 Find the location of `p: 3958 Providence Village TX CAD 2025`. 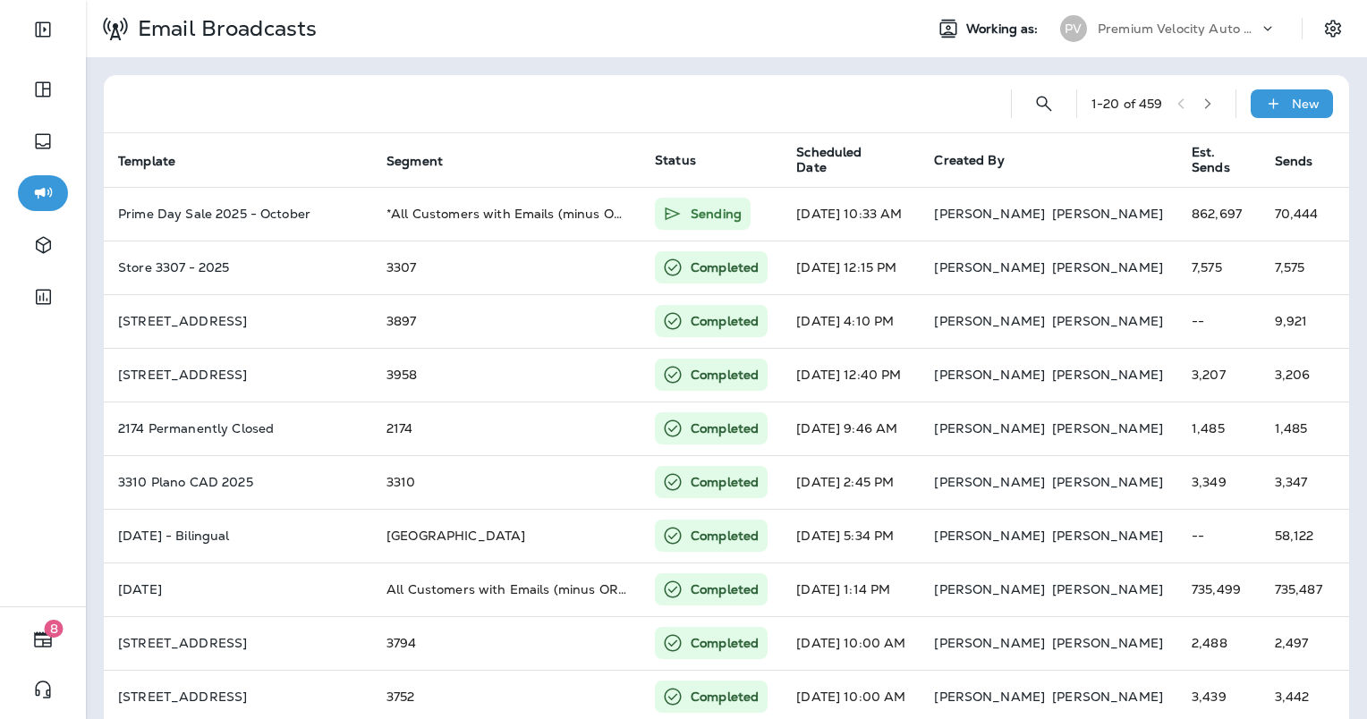

p: 3958 Providence Village TX CAD 2025 is located at coordinates (238, 375).